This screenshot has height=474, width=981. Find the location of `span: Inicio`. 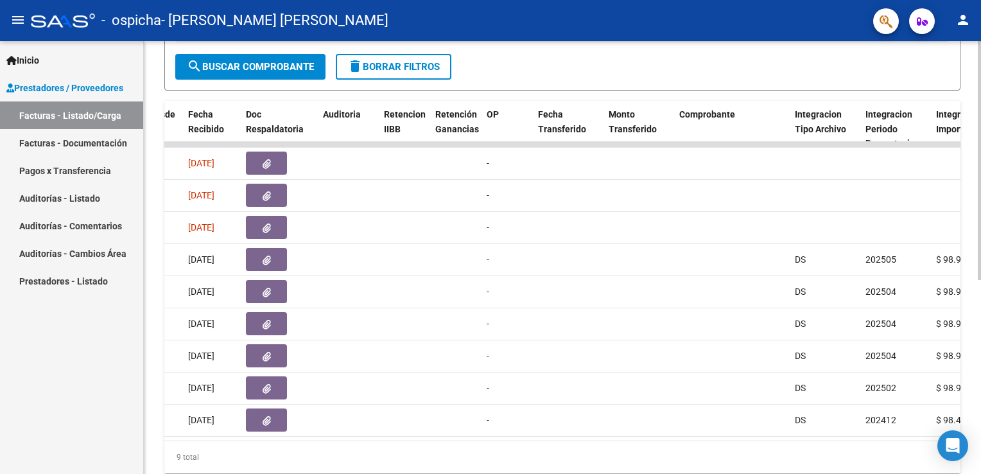

span: Inicio is located at coordinates (22, 60).